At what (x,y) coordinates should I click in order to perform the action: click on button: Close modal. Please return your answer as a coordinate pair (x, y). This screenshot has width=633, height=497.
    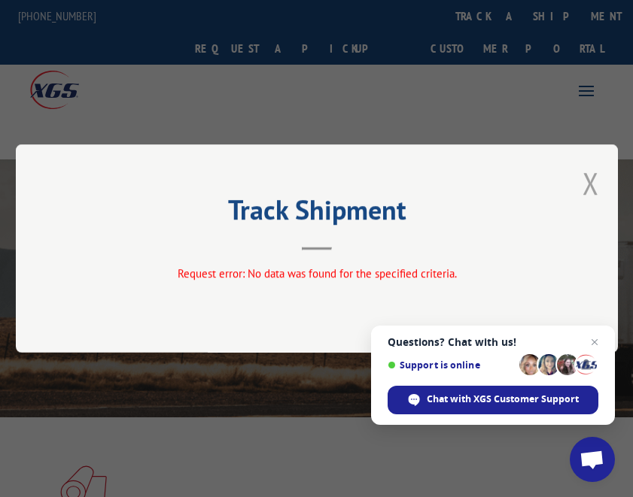
    Looking at the image, I should click on (591, 183).